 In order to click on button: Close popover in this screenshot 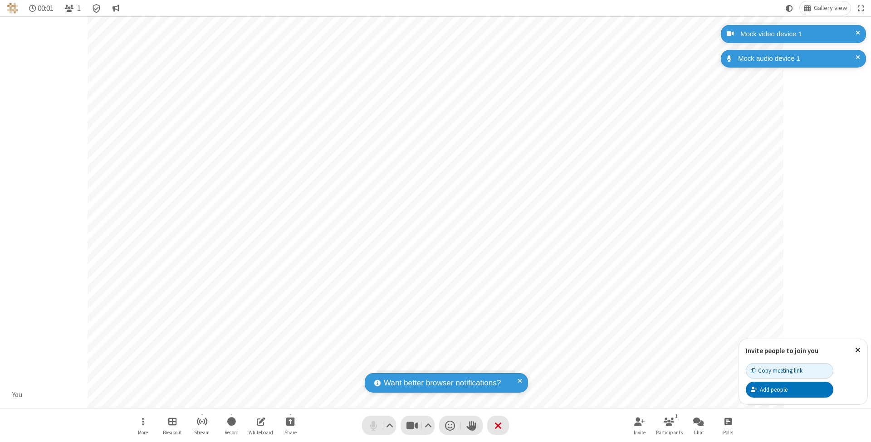, I will do `click(858, 350)`.